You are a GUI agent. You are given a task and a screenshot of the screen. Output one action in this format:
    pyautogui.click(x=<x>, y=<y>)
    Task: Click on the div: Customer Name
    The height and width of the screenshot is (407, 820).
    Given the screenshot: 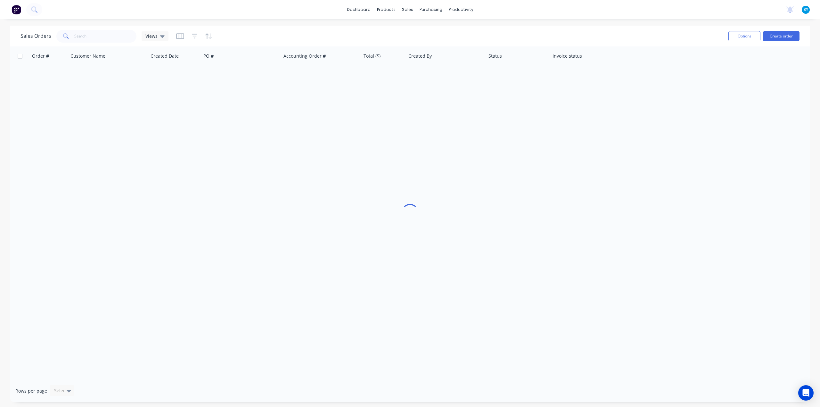 What is the action you would take?
    pyautogui.click(x=88, y=56)
    